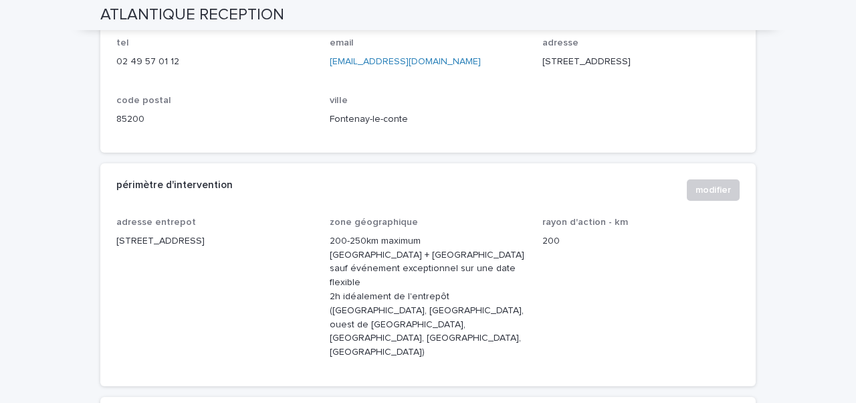  What do you see at coordinates (156, 222) in the screenshot?
I see `span: adresse entrepot` at bounding box center [156, 222].